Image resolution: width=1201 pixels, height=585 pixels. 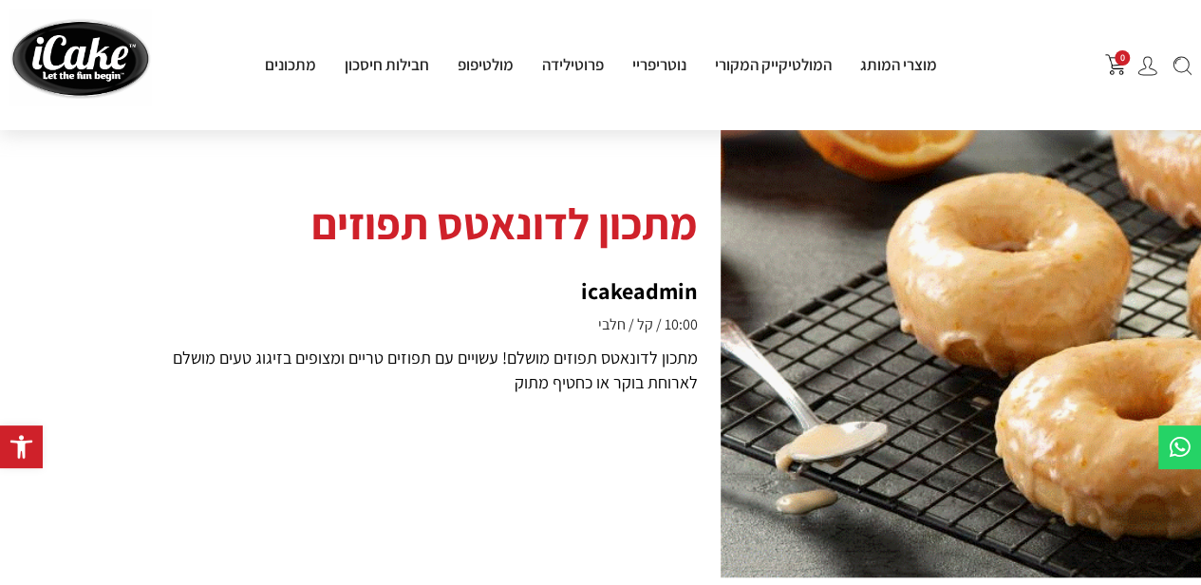 What do you see at coordinates (641, 324) in the screenshot?
I see `span: קל` at bounding box center [641, 324].